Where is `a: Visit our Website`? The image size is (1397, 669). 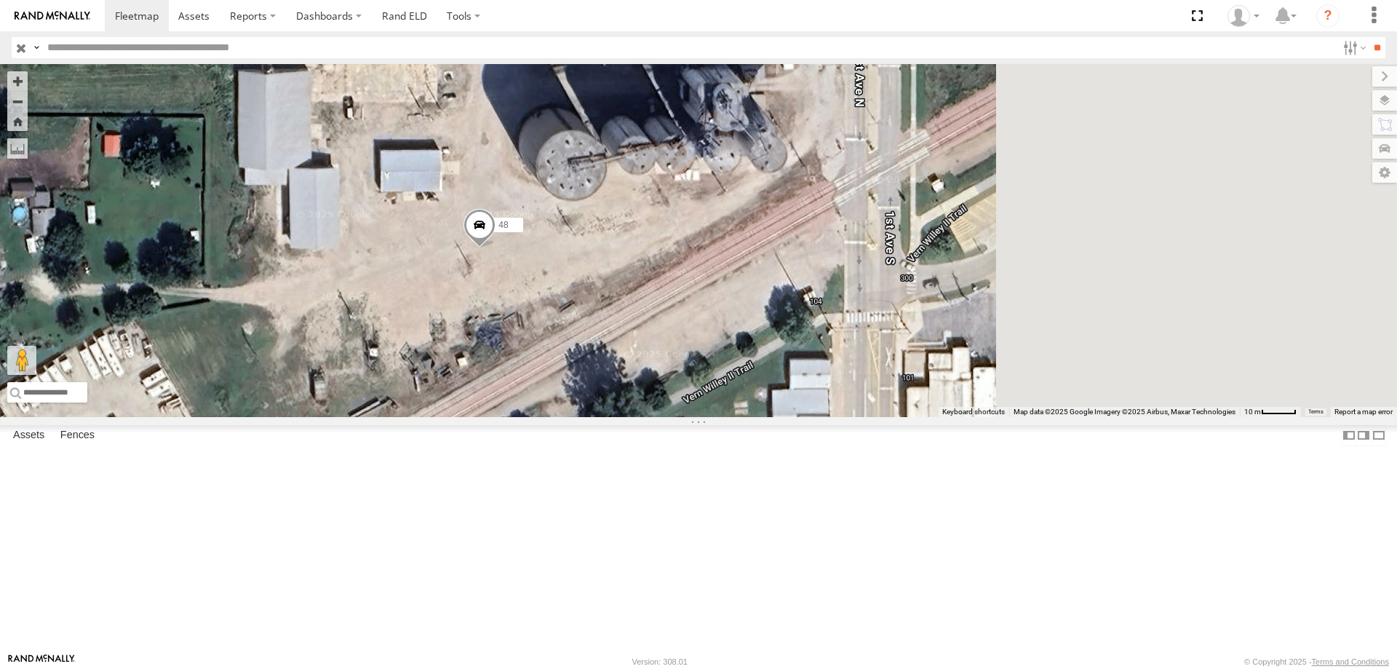
a: Visit our Website is located at coordinates (41, 661).